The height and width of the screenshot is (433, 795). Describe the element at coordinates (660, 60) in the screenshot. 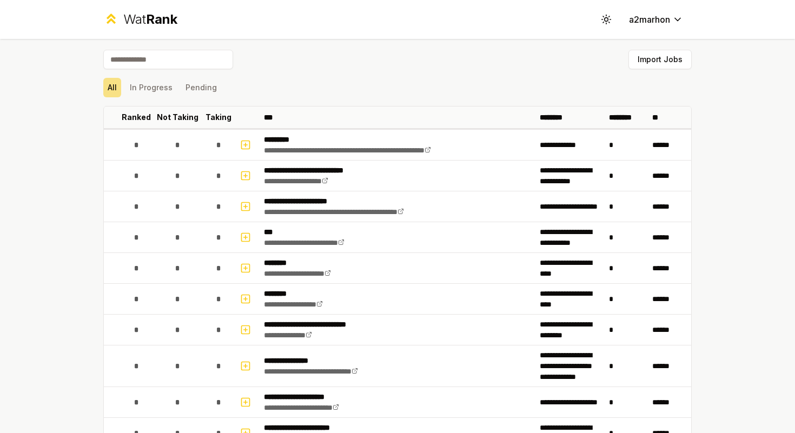

I see `button: Import Jobs` at that location.